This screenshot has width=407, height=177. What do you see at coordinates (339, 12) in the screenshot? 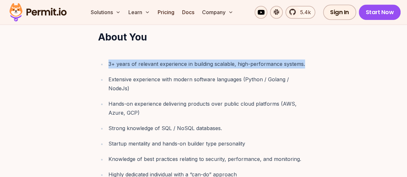
I see `a: Sign In` at bounding box center [339, 12].